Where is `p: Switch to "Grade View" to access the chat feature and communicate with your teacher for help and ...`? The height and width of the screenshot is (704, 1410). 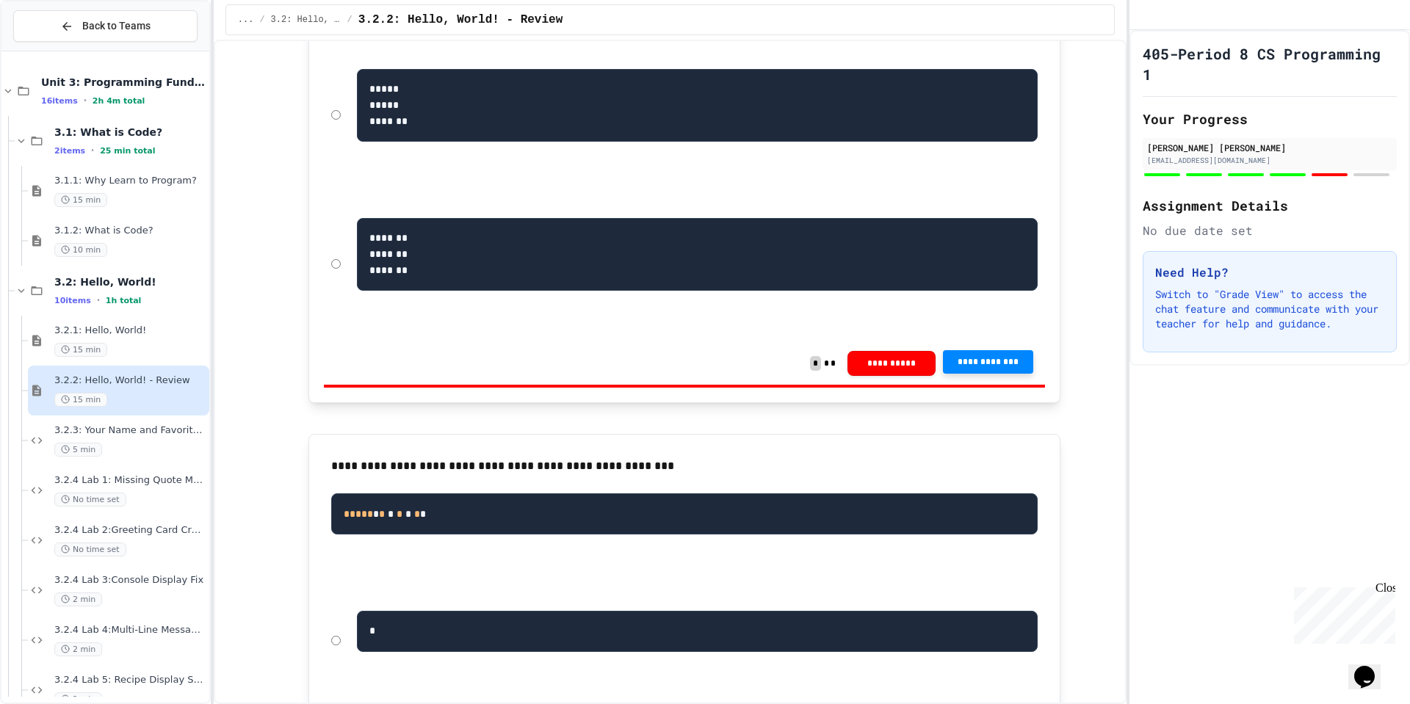 p: Switch to "Grade View" to access the chat feature and communicate with your teacher for help and ... is located at coordinates (1270, 309).